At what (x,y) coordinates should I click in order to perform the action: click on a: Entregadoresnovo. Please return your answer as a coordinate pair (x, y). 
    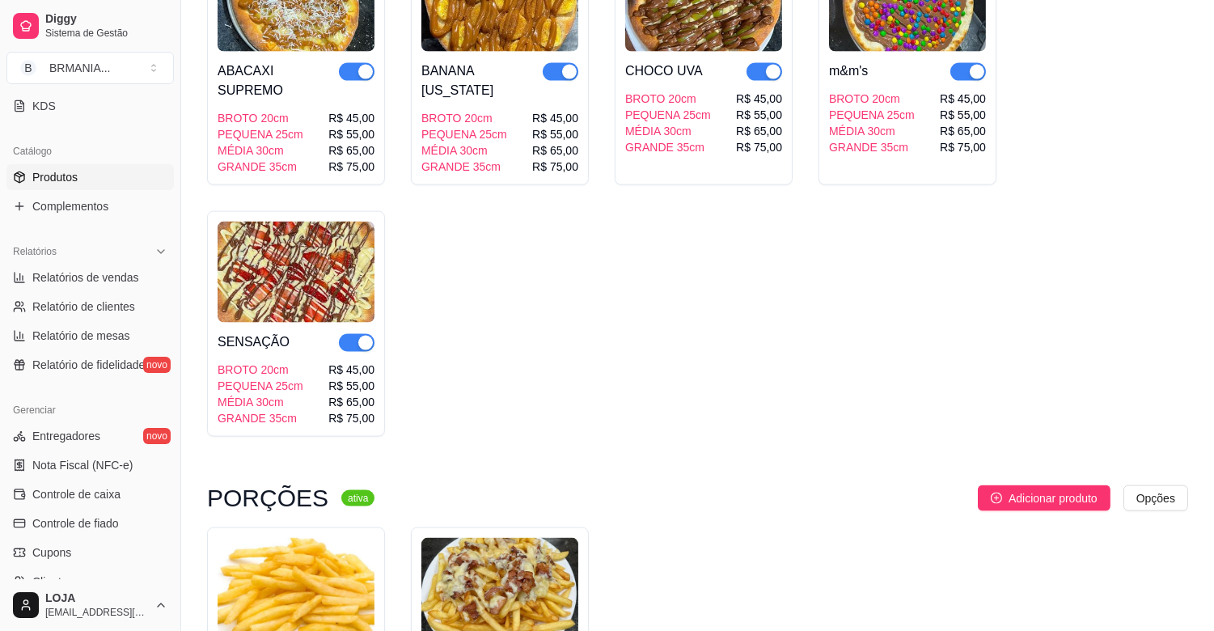
    Looking at the image, I should click on (90, 436).